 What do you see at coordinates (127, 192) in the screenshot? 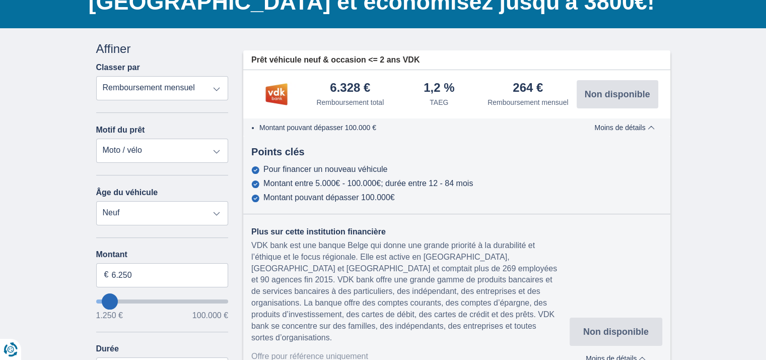
I see `label: Âge du véhicule` at bounding box center [127, 192].